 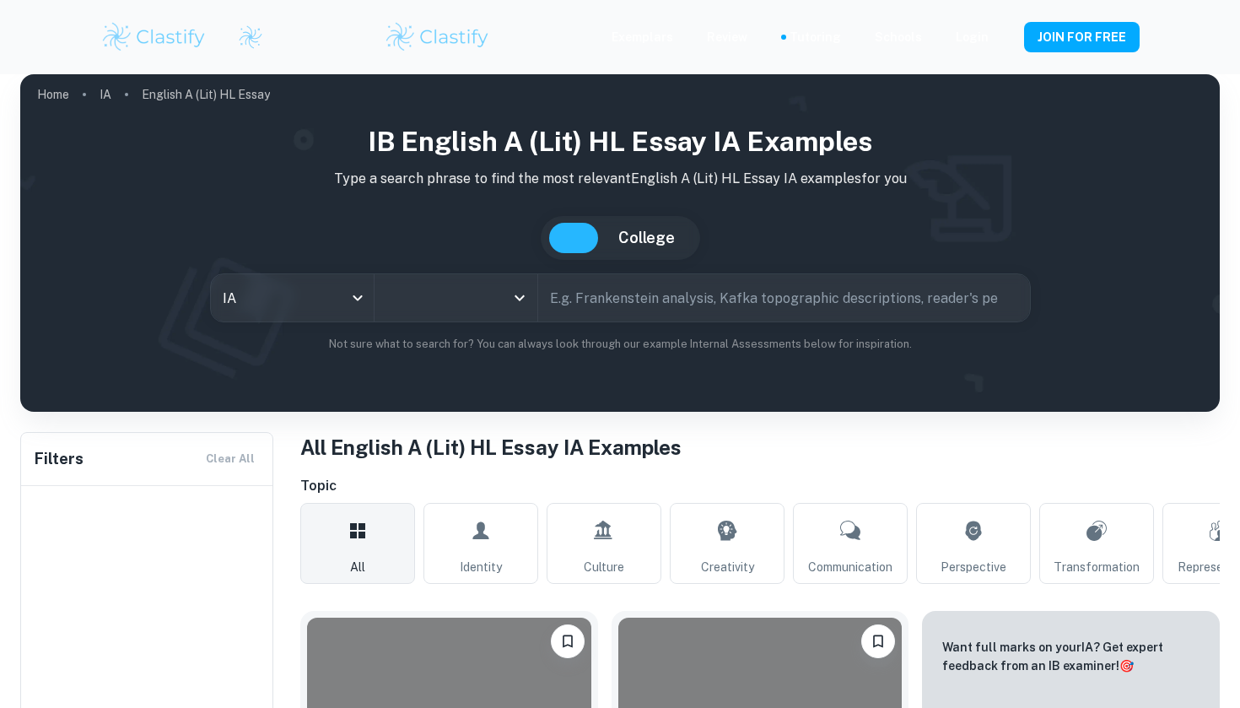 I want to click on p: English A (Lit) HL Essay, so click(x=206, y=94).